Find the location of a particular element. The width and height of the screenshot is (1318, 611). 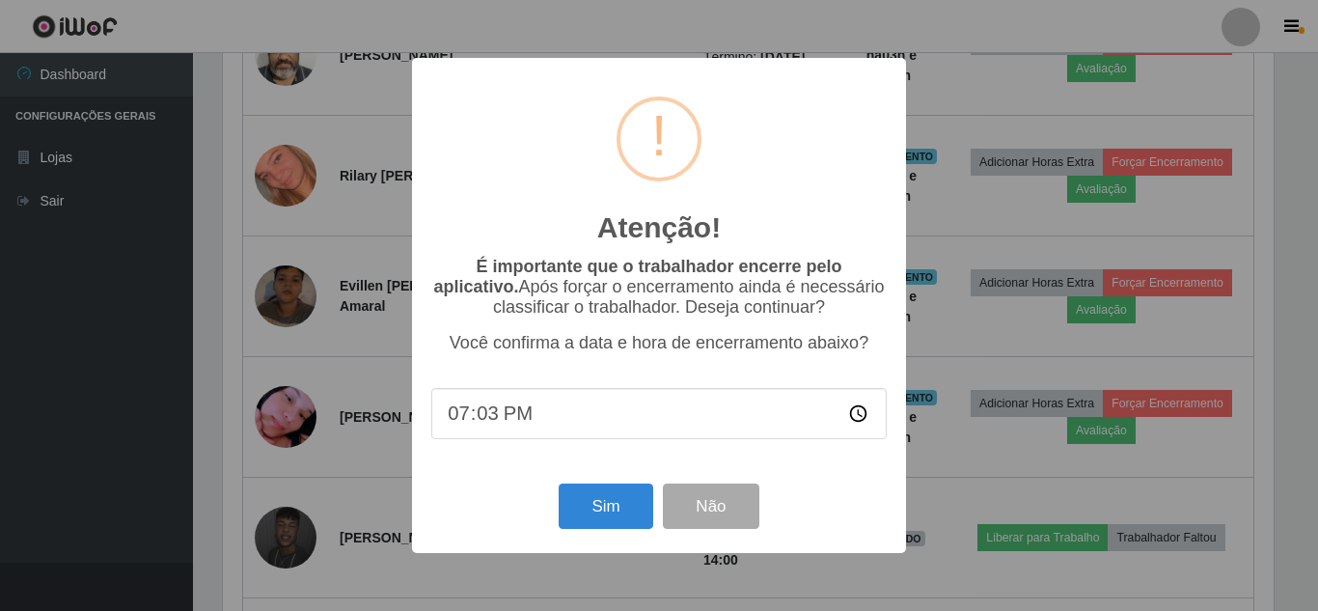

button: Não is located at coordinates (710, 506).